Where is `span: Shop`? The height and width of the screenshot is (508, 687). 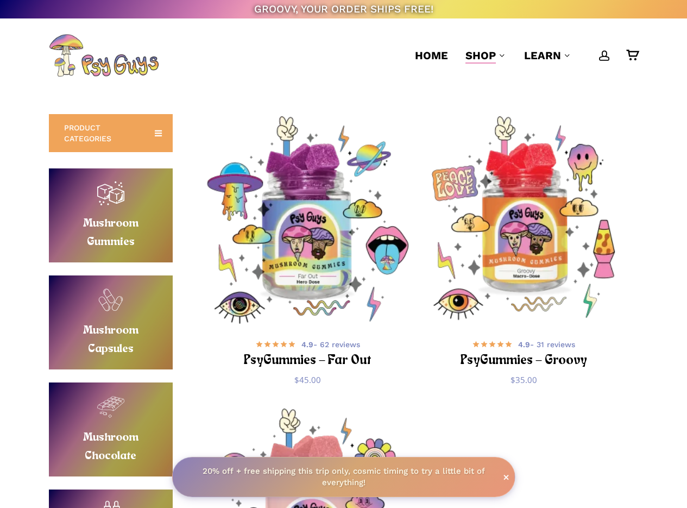 span: Shop is located at coordinates (480, 55).